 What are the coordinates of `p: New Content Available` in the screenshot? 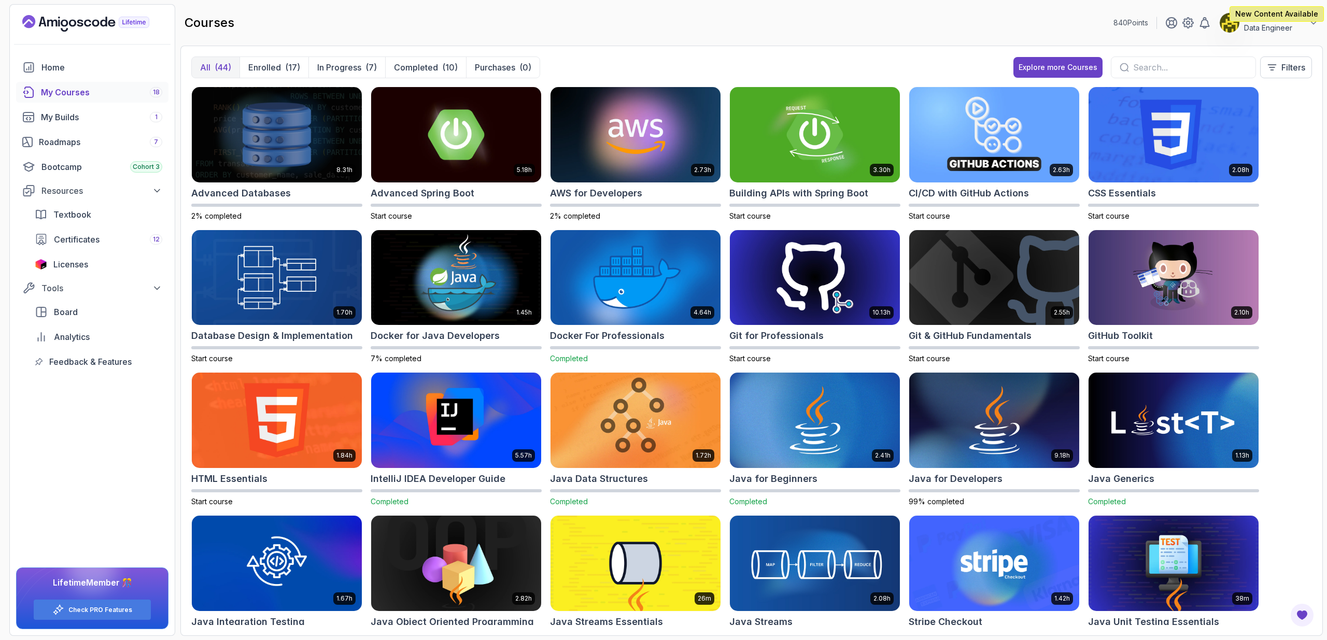 It's located at (1276, 14).